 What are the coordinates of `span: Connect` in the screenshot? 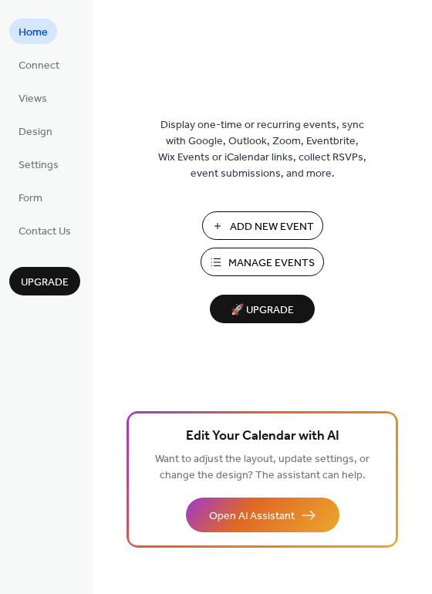 It's located at (39, 66).